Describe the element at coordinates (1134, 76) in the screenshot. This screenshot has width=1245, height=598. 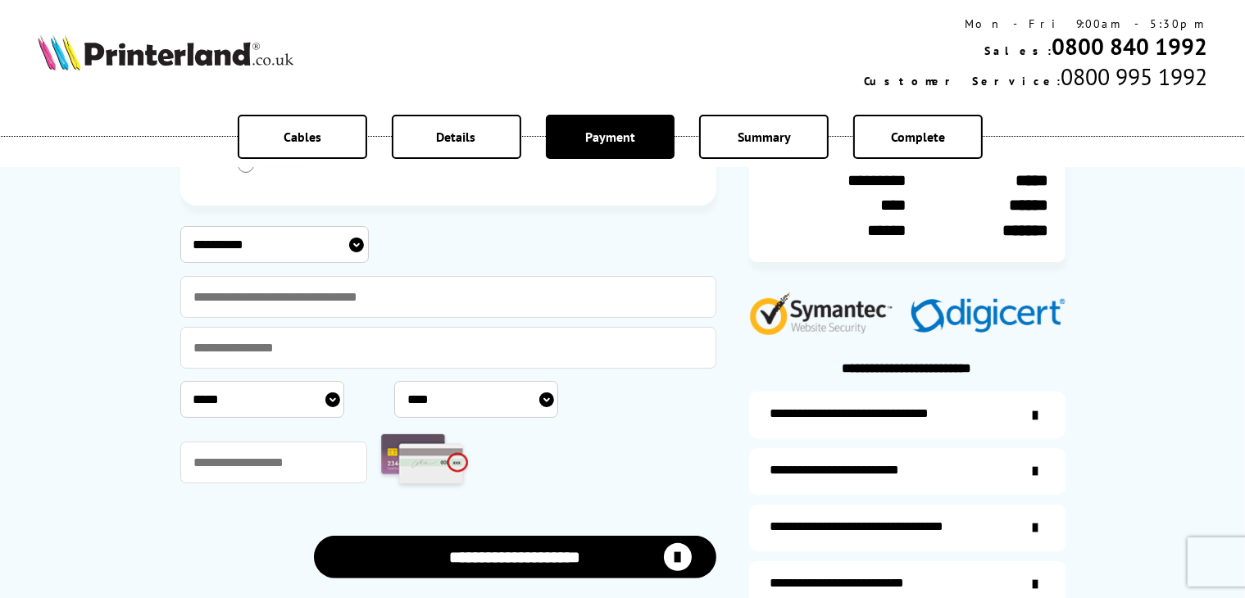
I see `span: 0800 995 1992` at that location.